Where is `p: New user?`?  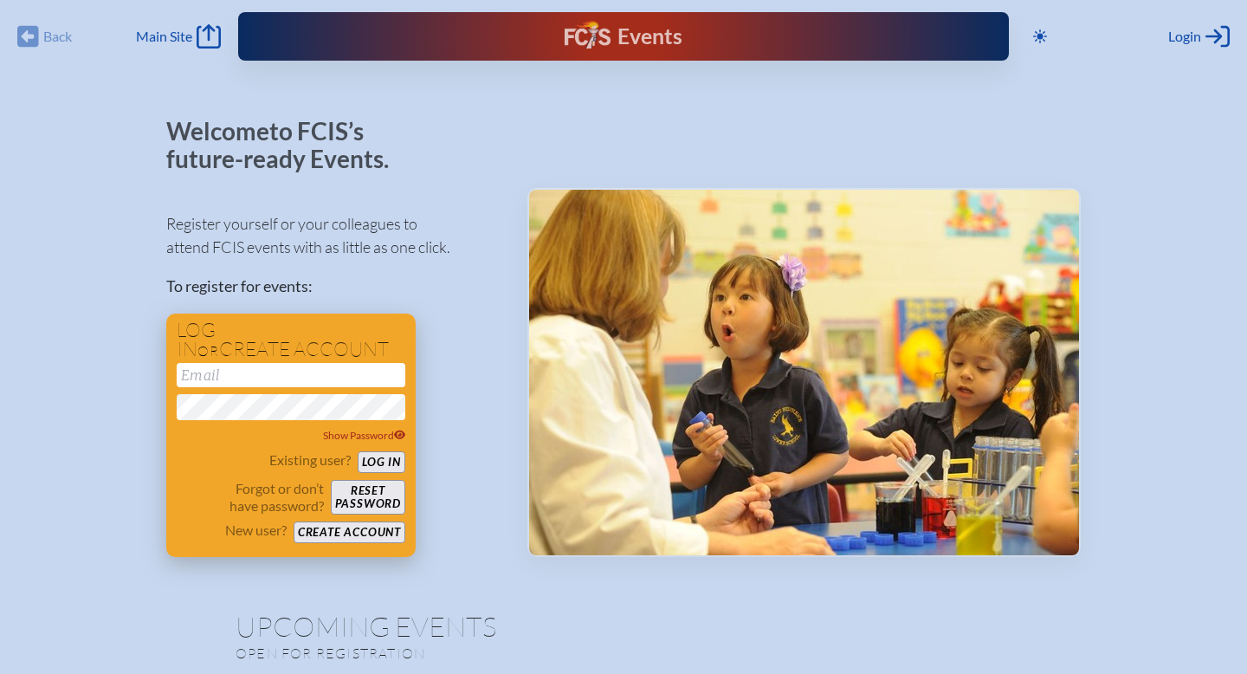
p: New user? is located at coordinates (255, 530).